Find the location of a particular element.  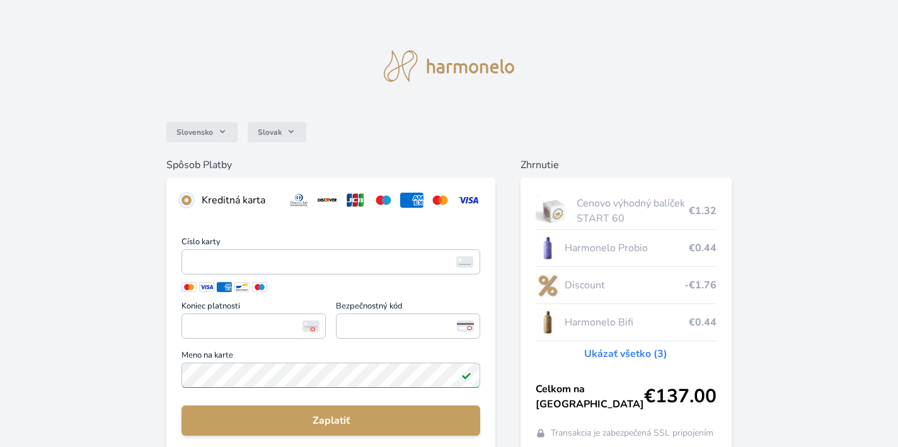

img: CLEAN_PROBIO_se_stinem_x-lo.jpg is located at coordinates (548, 248).